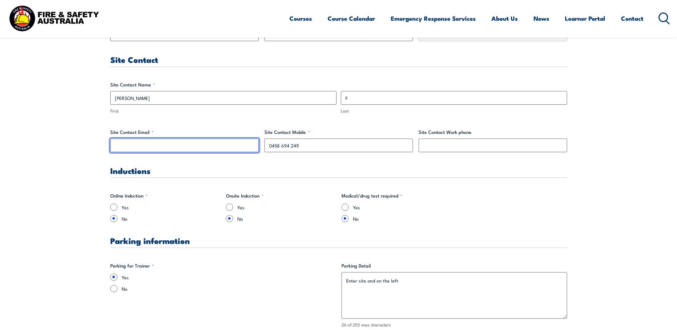  Describe the element at coordinates (493, 132) in the screenshot. I see `label: Site Contact Work phone` at that location.